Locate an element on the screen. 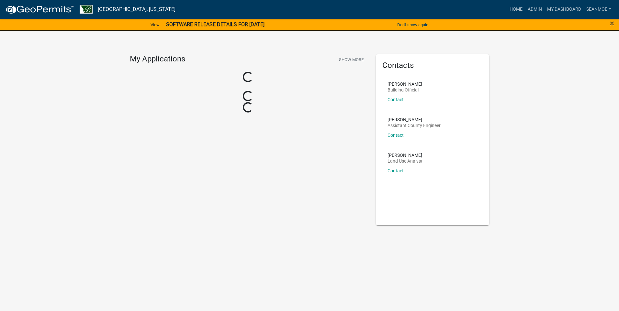  button: Don't show again is located at coordinates (413, 25).